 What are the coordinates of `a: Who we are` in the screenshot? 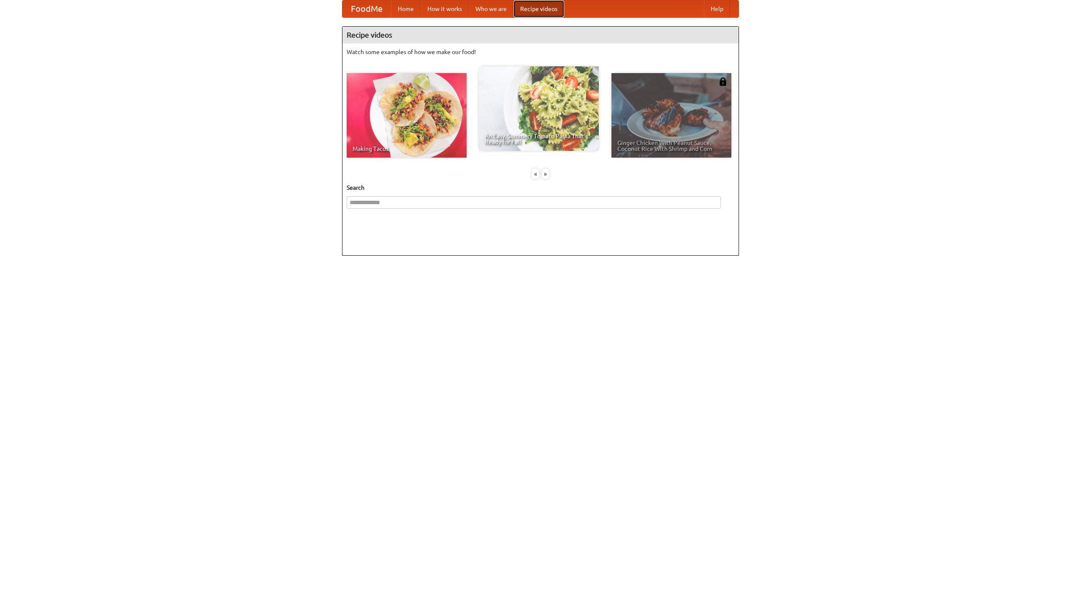 It's located at (491, 9).